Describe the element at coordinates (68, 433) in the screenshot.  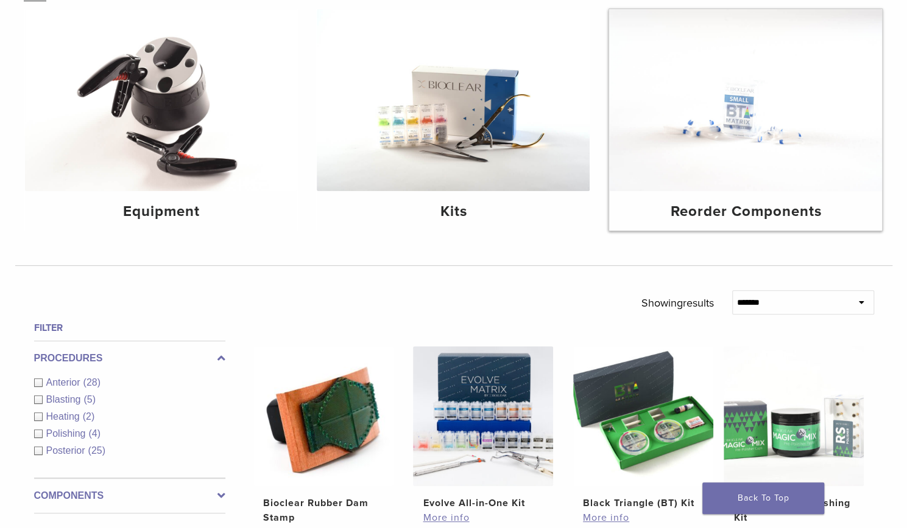
I see `span: Polishing` at that location.